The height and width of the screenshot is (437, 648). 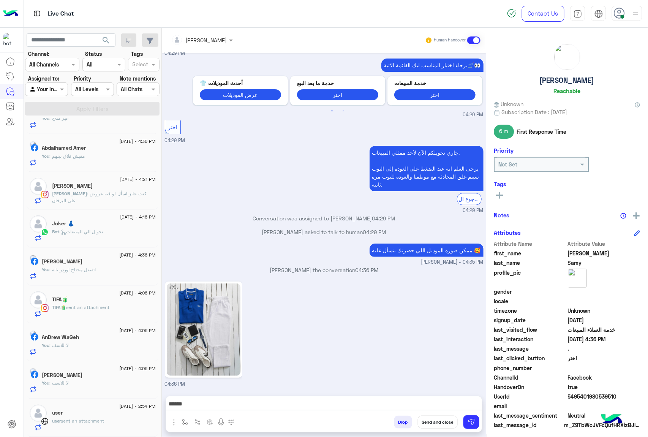 What do you see at coordinates (612, 419) in the screenshot?
I see `img: hulul-logo.png` at bounding box center [612, 419].